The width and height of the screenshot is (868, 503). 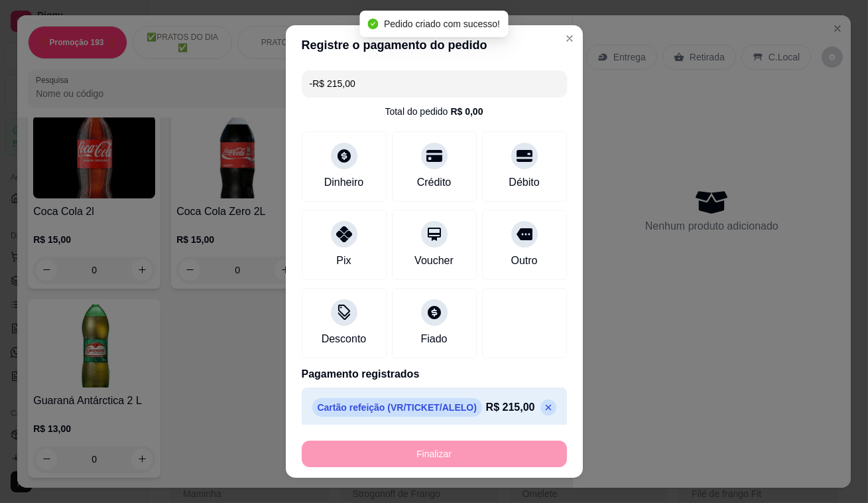 What do you see at coordinates (344, 261) in the screenshot?
I see `div: Pix` at bounding box center [344, 261].